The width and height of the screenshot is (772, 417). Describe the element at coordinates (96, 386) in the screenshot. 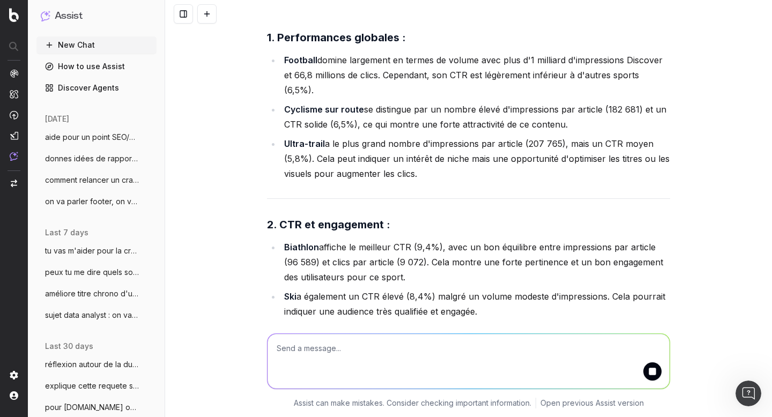

I see `button: explique cette requete sql : with bloc_` at that location.